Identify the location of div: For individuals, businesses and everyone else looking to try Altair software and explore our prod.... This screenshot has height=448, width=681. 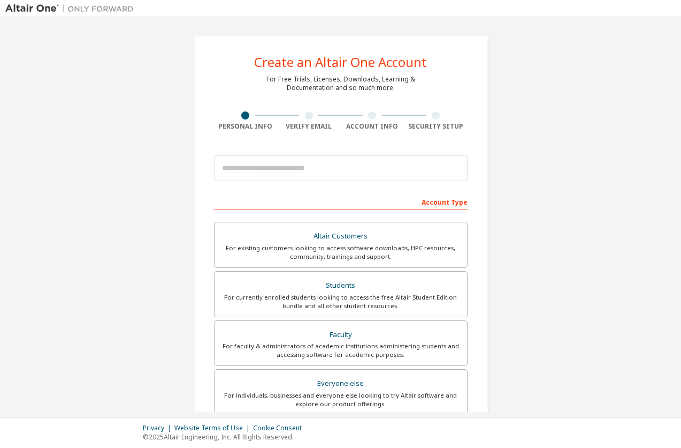
(341, 399).